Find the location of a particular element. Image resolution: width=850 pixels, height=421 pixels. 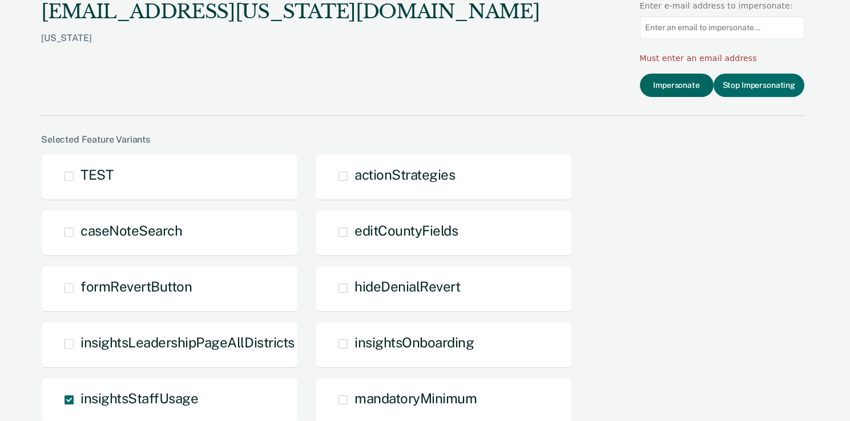

span: insightsStaffUsage is located at coordinates (139, 399).